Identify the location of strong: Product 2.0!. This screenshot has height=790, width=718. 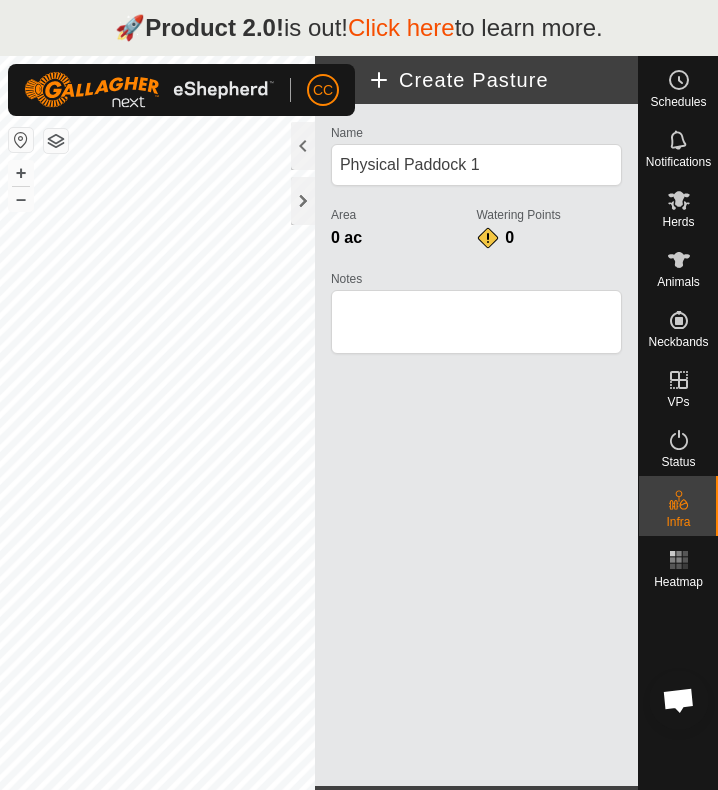
(214, 27).